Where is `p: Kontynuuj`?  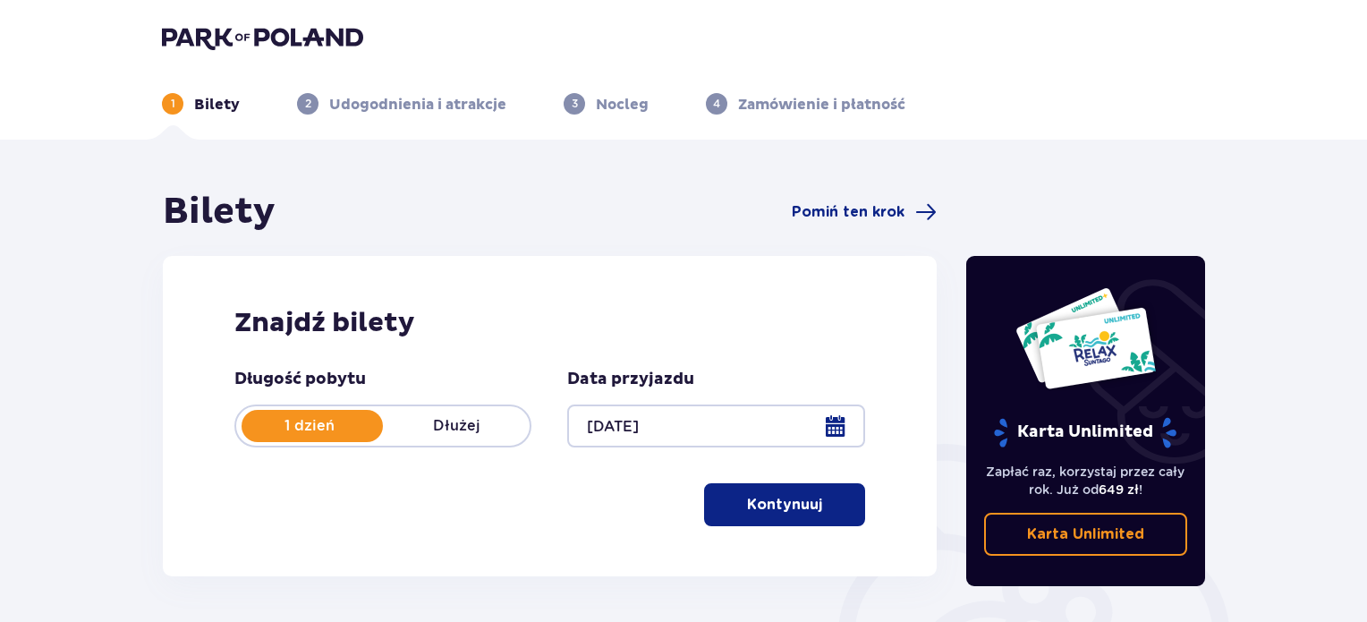
p: Kontynuuj is located at coordinates (784, 504).